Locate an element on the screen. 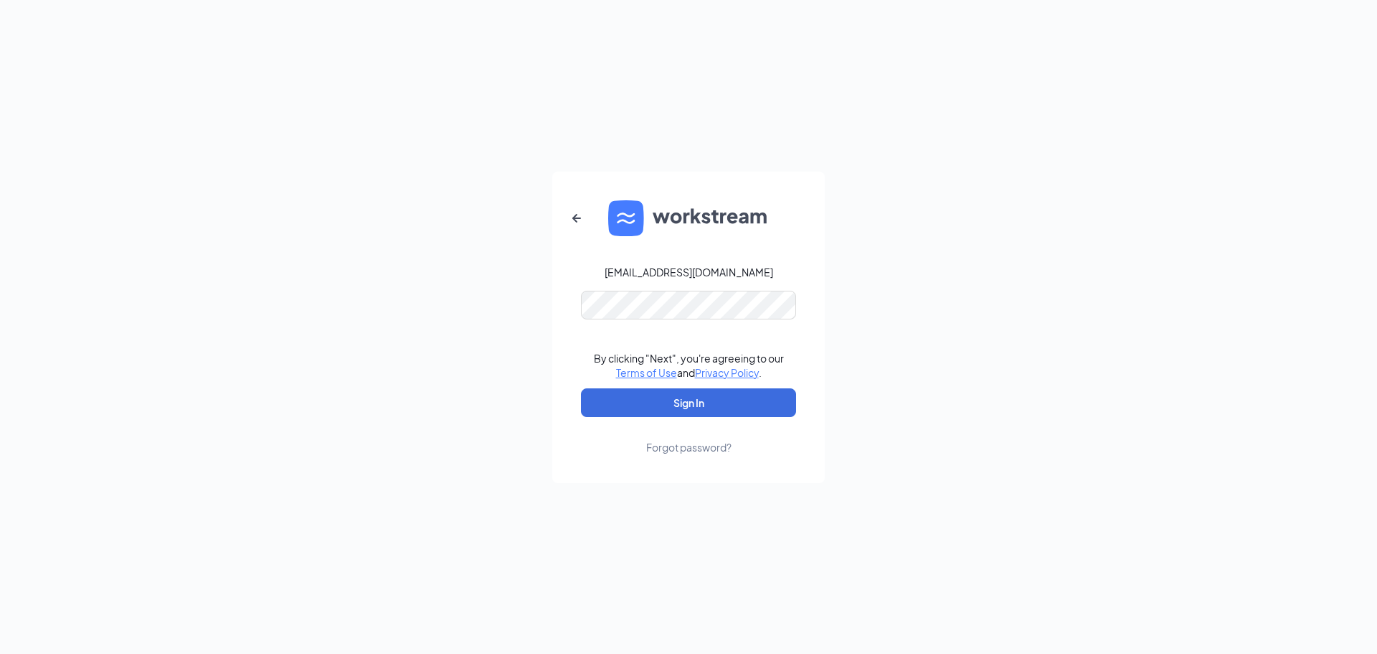 This screenshot has width=1377, height=654. a: Forgot password? is located at coordinates (689, 435).